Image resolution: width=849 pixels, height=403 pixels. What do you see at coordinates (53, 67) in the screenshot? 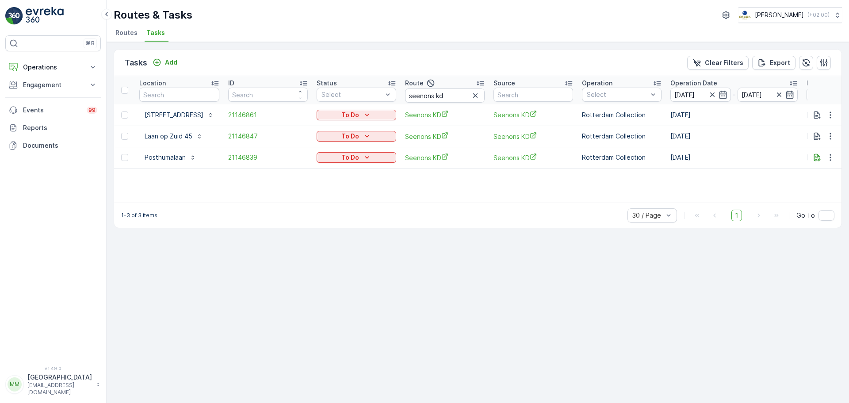
I see `button: Operations` at bounding box center [53, 67].